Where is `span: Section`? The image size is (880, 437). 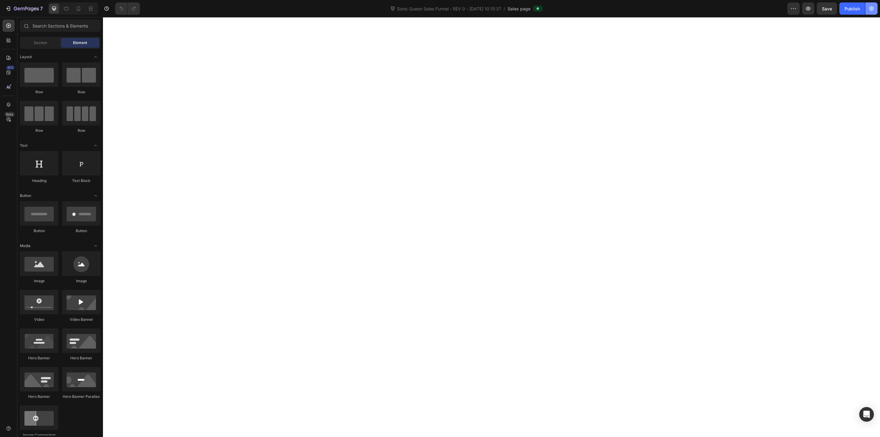
span: Section is located at coordinates (40, 43).